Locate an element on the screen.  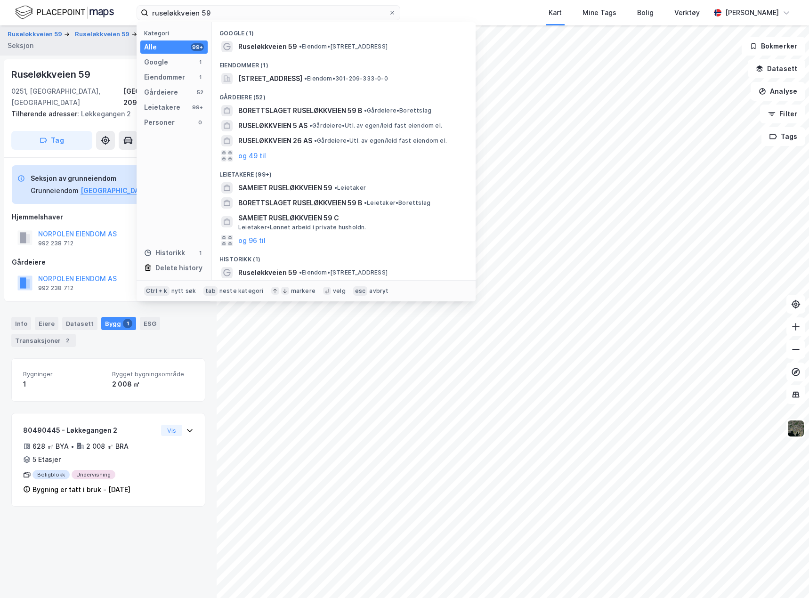
div: nytt søk is located at coordinates (184, 291).